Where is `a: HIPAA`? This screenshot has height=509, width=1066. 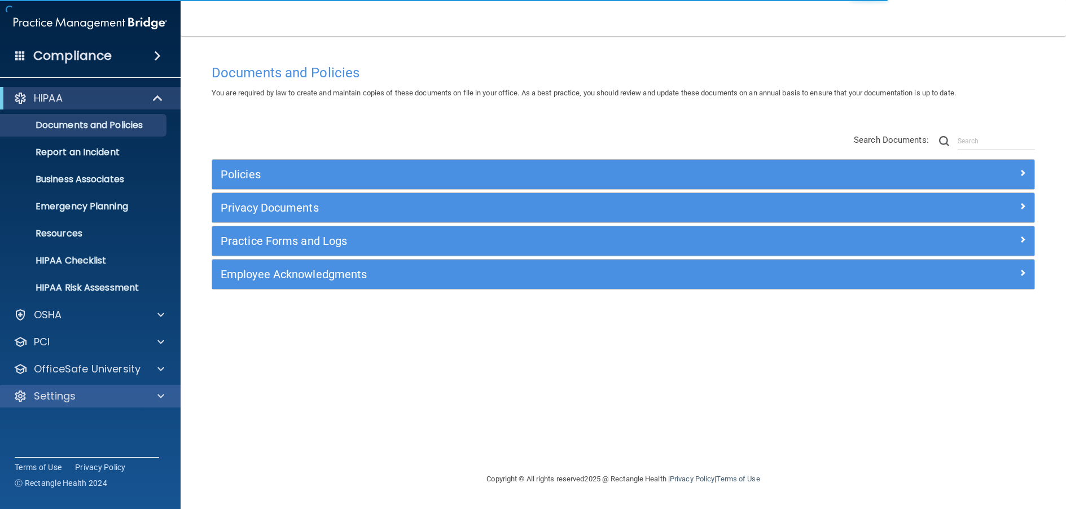
a: HIPAA is located at coordinates (89, 98).